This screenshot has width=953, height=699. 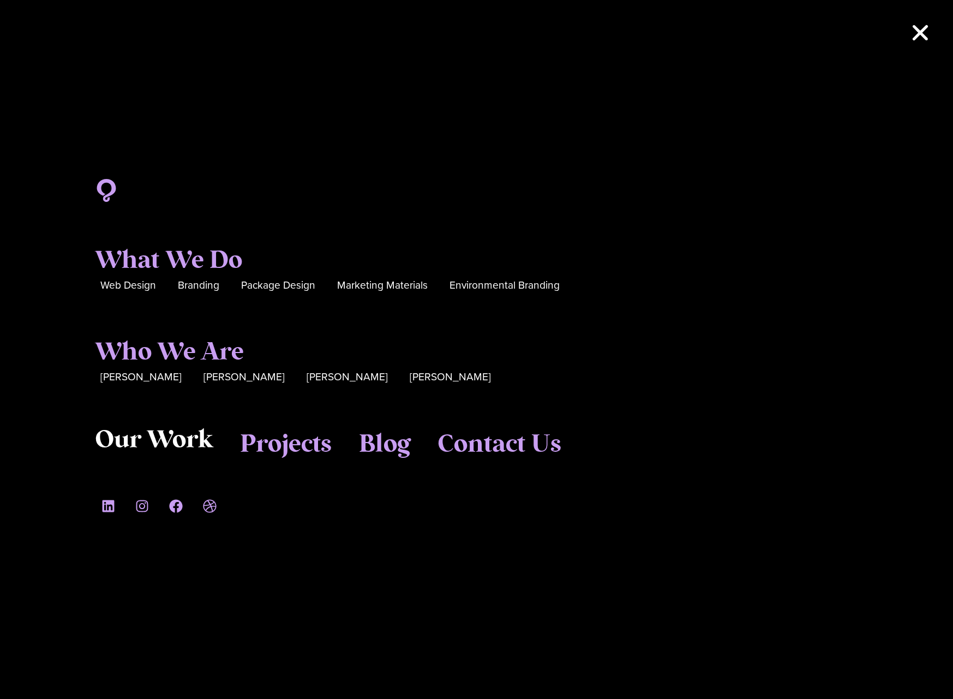 I want to click on a: Branding, so click(x=199, y=285).